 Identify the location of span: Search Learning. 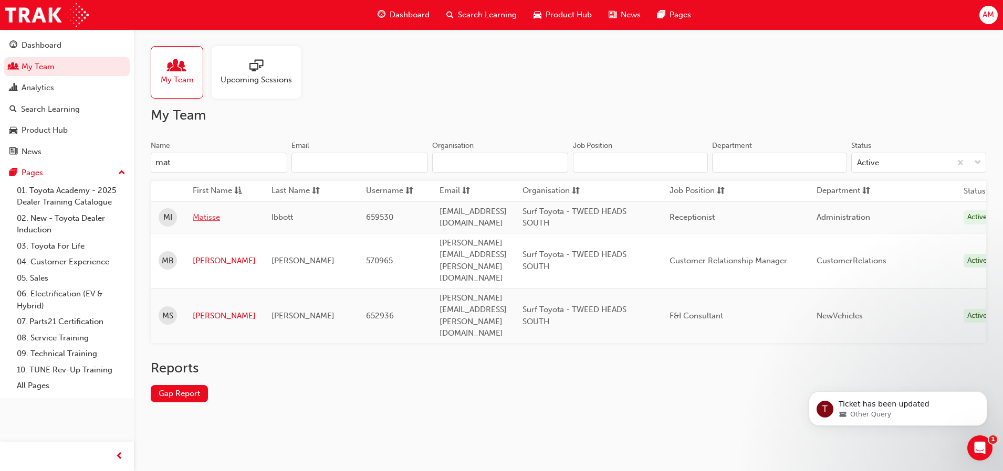
(487, 15).